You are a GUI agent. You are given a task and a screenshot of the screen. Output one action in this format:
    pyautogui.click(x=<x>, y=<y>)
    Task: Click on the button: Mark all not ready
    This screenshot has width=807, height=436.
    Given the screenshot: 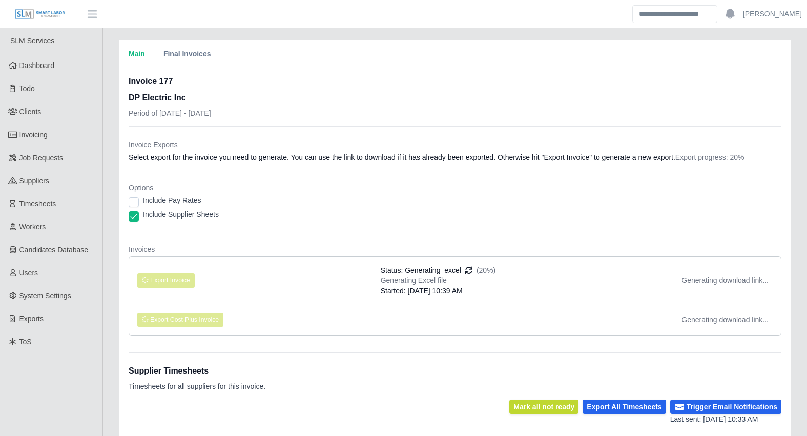 What is the action you would take?
    pyautogui.click(x=543, y=407)
    